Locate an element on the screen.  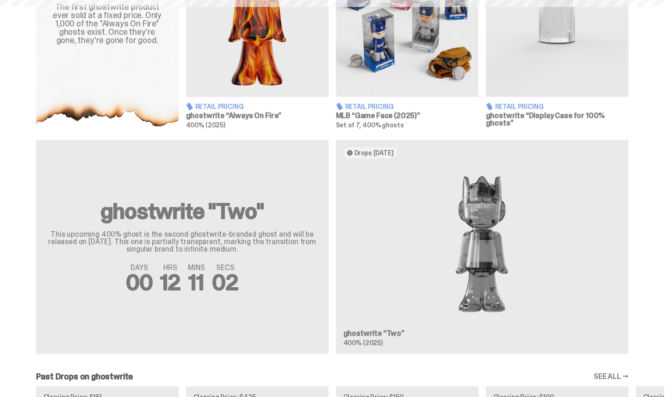
h3: ghostwrite “Always On Fire” is located at coordinates (257, 116).